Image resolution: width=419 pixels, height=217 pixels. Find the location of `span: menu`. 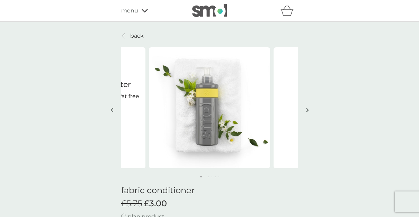

span: menu is located at coordinates (130, 11).